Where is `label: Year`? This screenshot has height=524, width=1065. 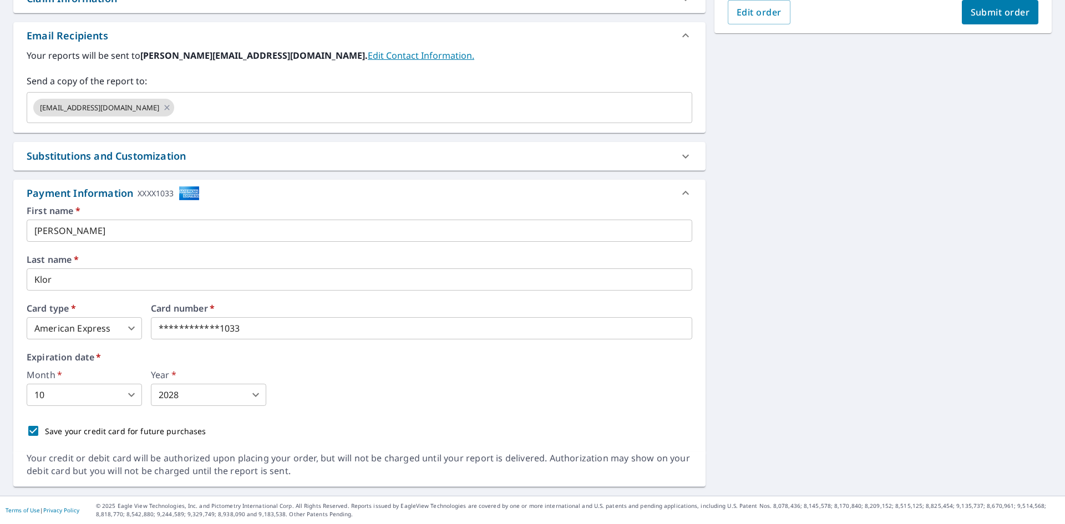 label: Year is located at coordinates (209, 375).